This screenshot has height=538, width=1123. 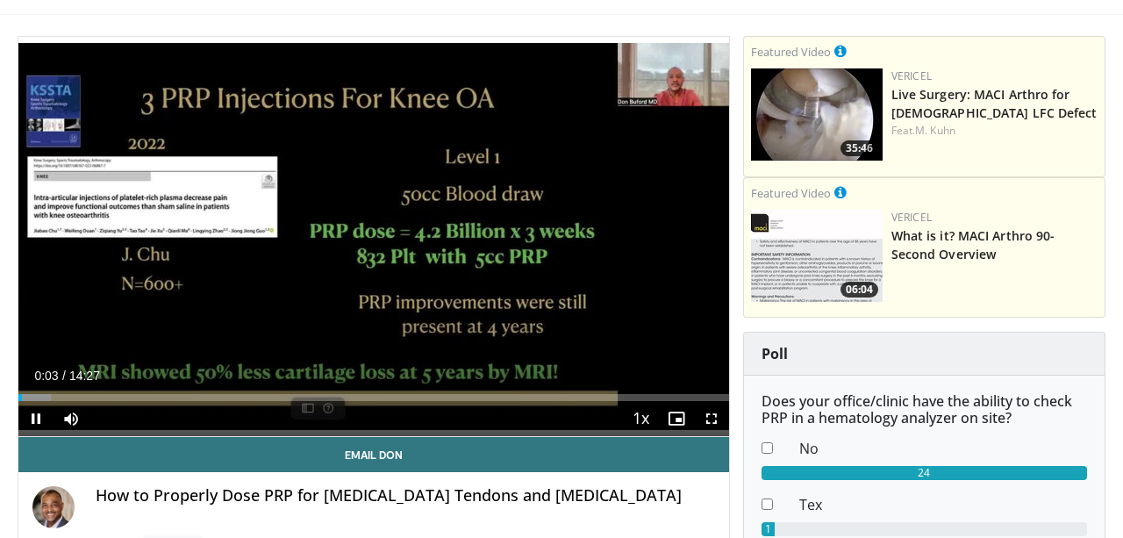 What do you see at coordinates (859, 290) in the screenshot?
I see `span: 06:04` at bounding box center [859, 290].